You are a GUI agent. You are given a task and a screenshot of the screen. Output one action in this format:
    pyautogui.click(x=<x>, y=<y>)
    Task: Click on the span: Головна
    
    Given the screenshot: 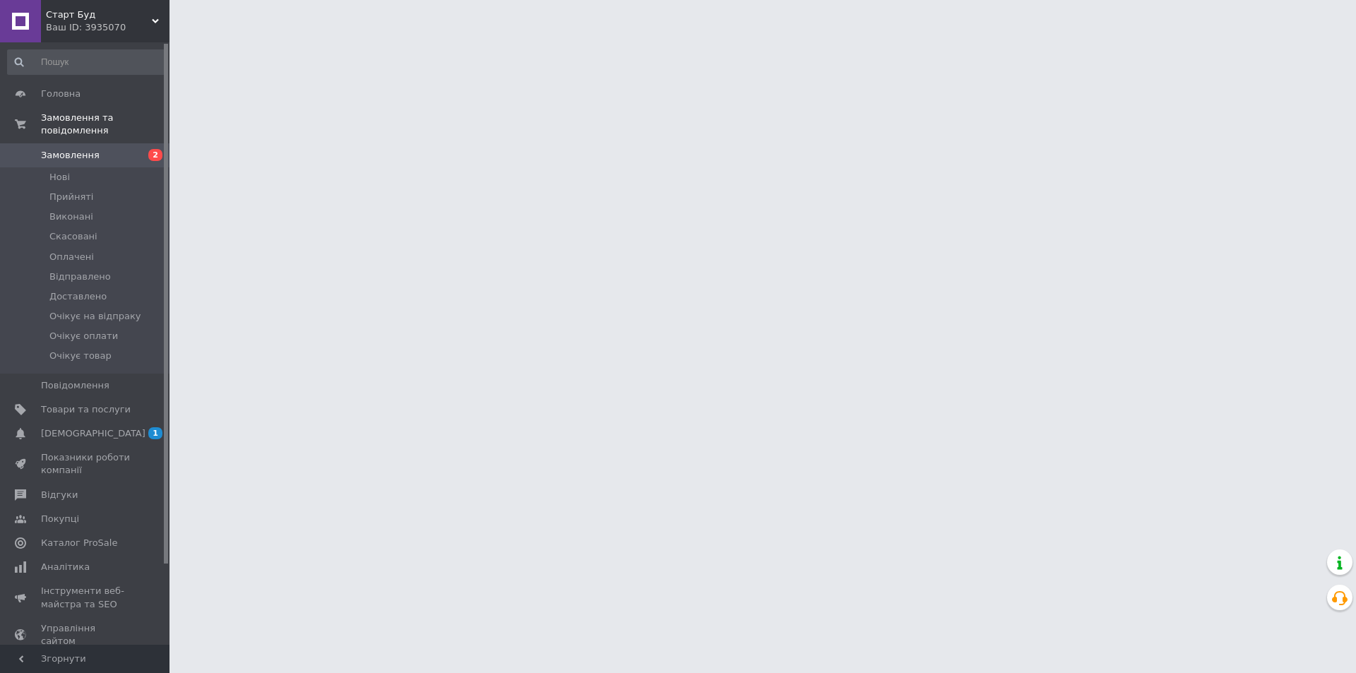 What is the action you would take?
    pyautogui.click(x=61, y=94)
    